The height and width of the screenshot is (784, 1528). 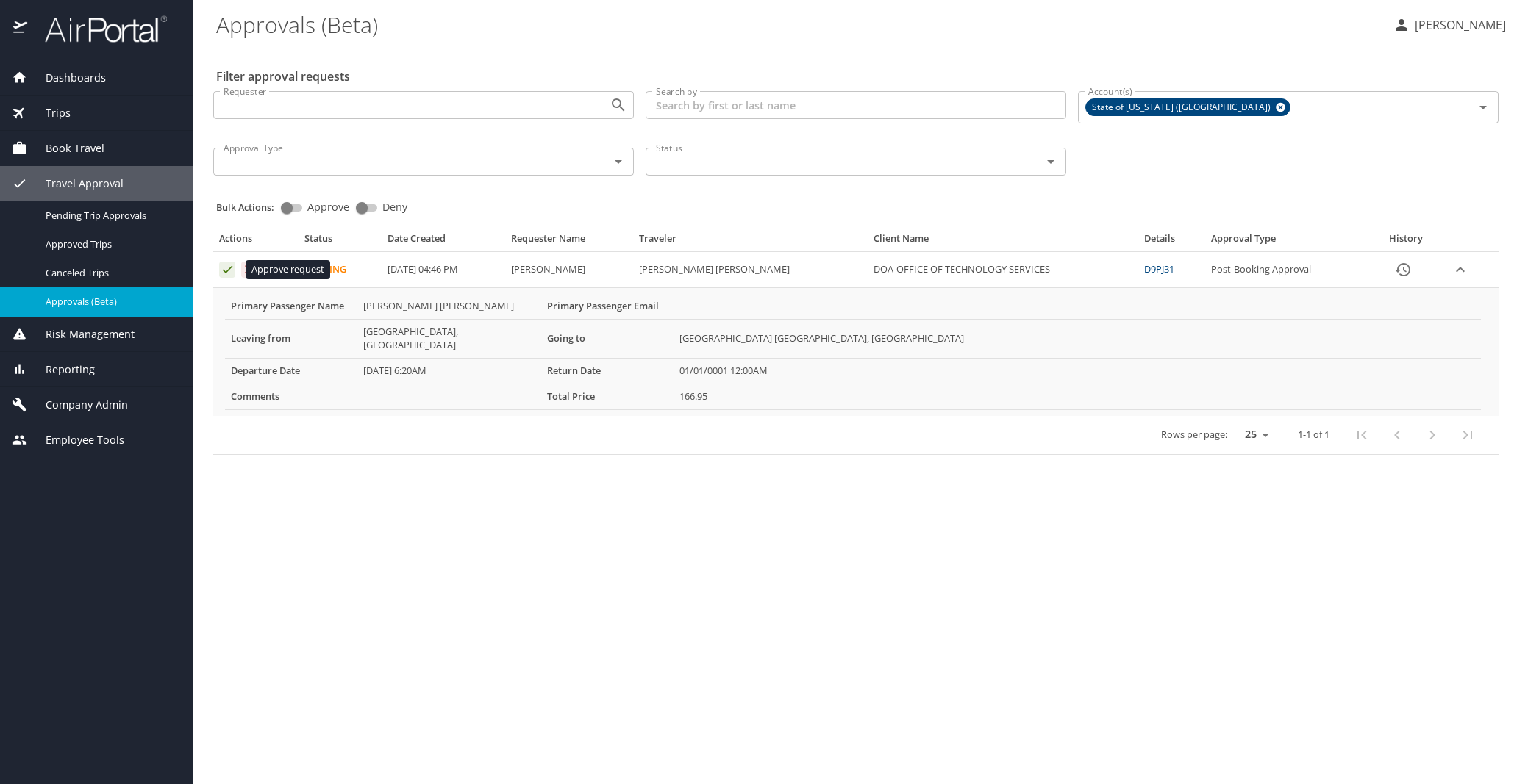 What do you see at coordinates (1002, 270) in the screenshot?
I see `td: DOA-OFFICE OF TECHNOLOGY SERVICES` at bounding box center [1002, 270].